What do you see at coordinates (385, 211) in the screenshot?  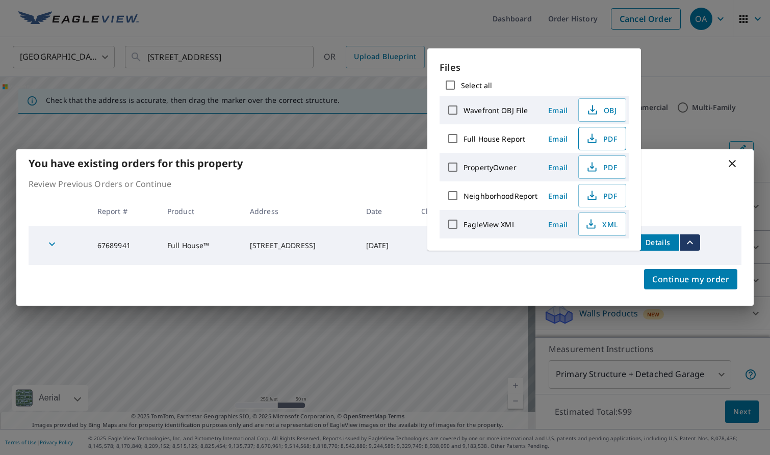 I see `th: Date` at bounding box center [385, 211].